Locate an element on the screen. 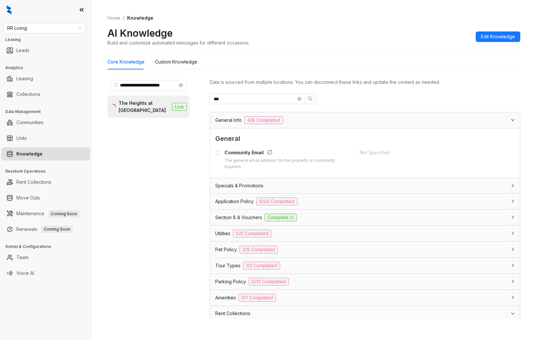 The height and width of the screenshot is (340, 536). a: Move Outs is located at coordinates (28, 198).